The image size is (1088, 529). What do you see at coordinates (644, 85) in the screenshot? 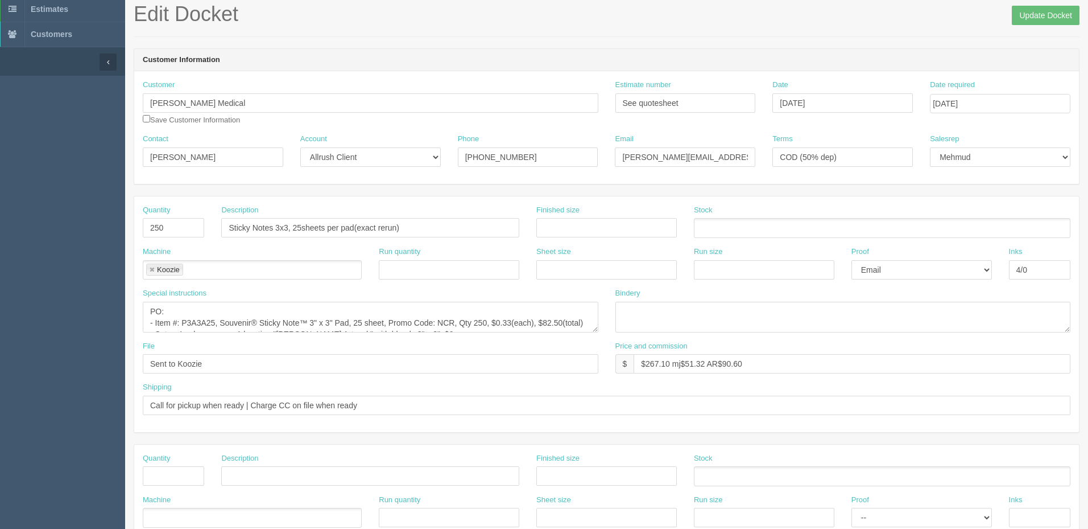
I see `label: Estimate number` at bounding box center [644, 85].